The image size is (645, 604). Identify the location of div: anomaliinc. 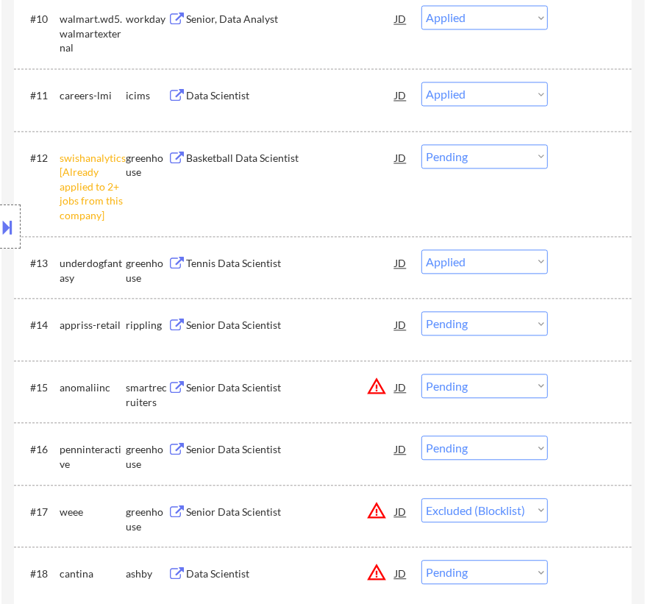
(93, 388).